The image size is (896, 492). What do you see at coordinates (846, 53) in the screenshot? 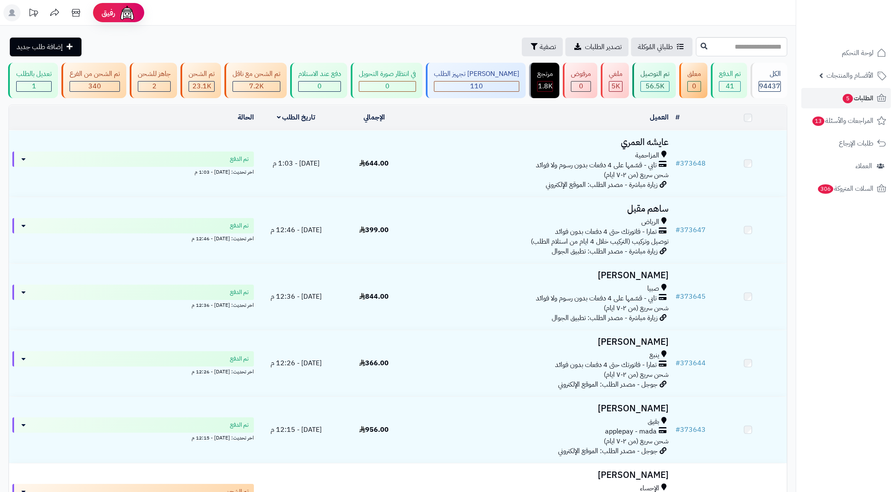
I see `a: لوحة التحكم` at bounding box center [846, 53].